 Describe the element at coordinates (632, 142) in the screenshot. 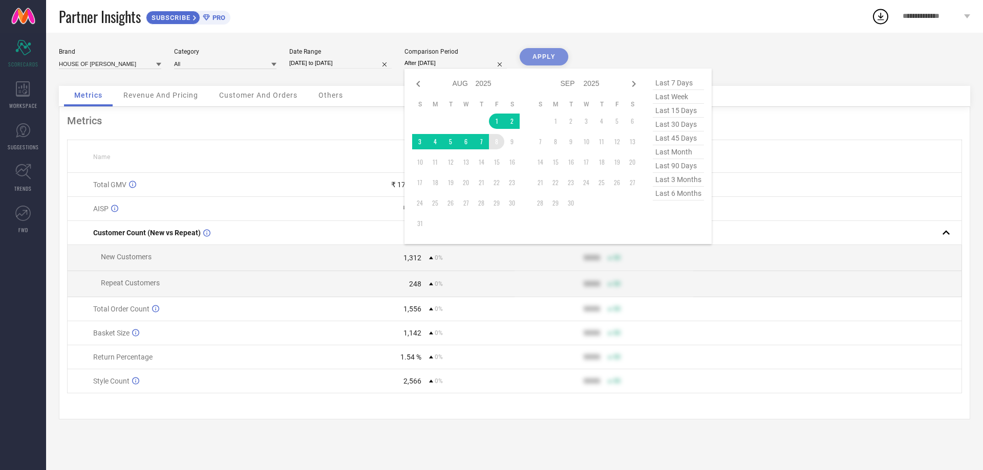

I see `td: Sat Sep 13 2025` at that location.